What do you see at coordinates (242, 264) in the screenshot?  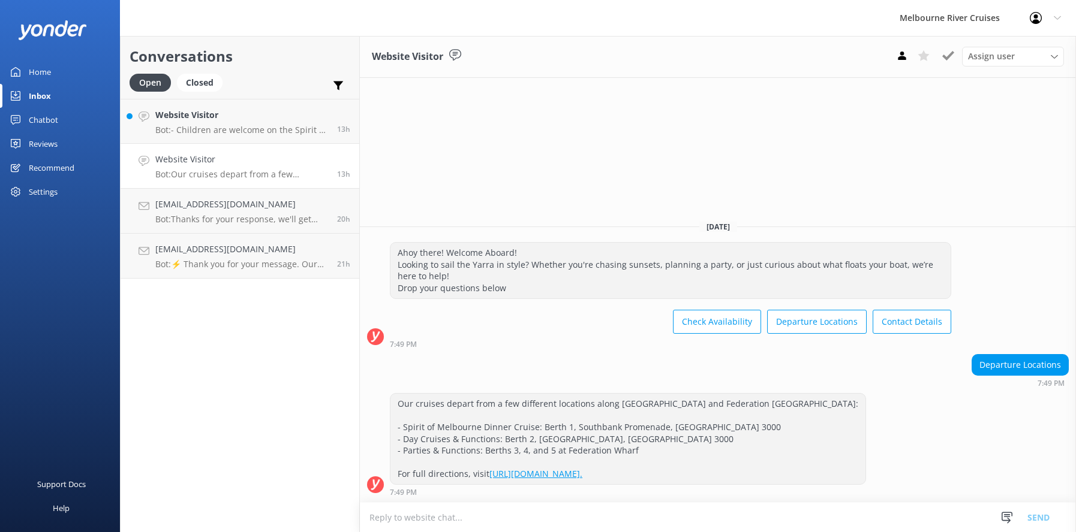 I see `p: Bot: ⚡ Thank you for your message. Our office hours are Mon - Fri 9.30am - 5pm. We'll get back to...` at bounding box center [242, 264].